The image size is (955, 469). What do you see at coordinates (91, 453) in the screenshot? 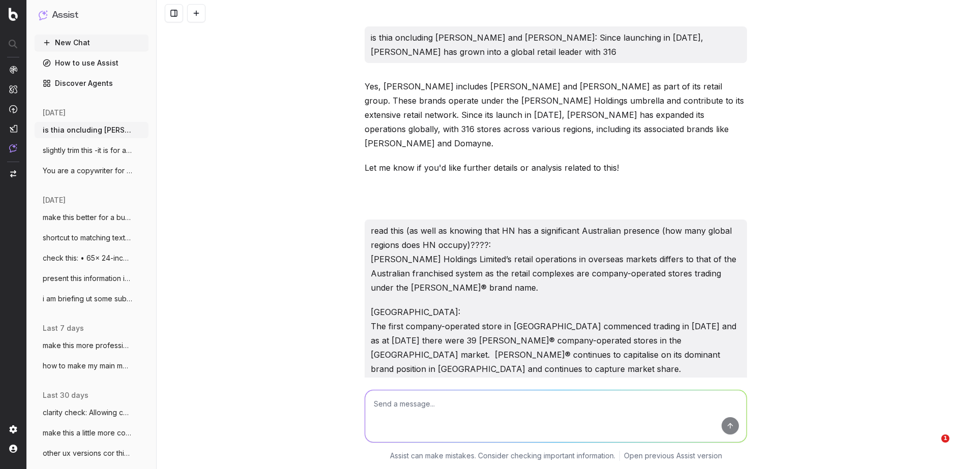
I see `button: other ux versions cor this type of custo` at bounding box center [91, 453].